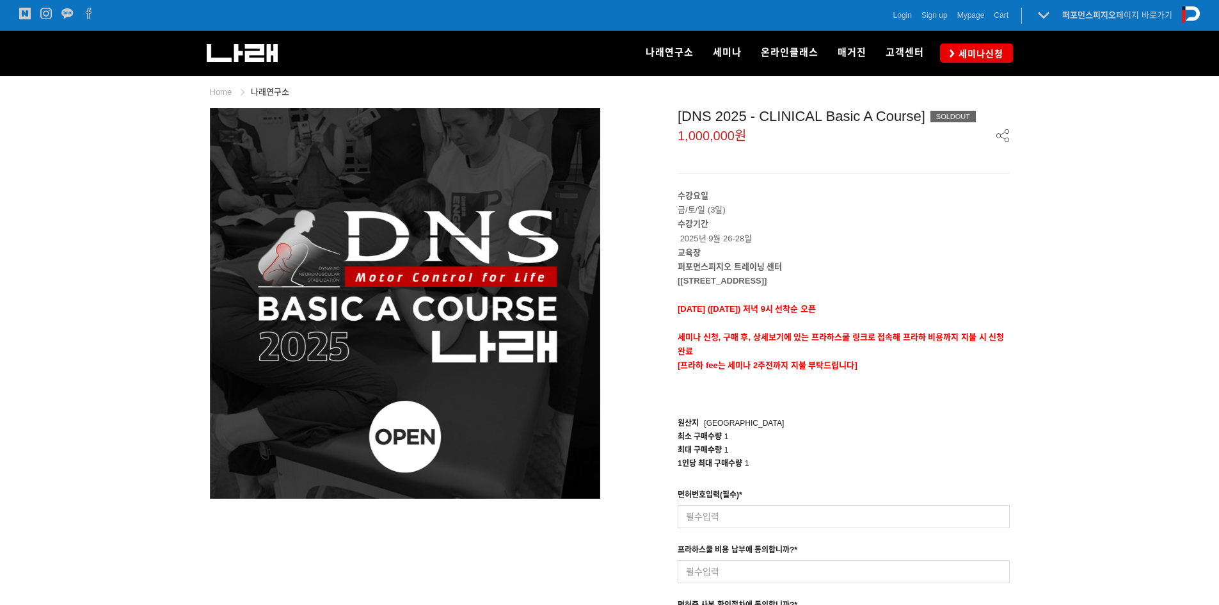  I want to click on span: Mypage, so click(971, 15).